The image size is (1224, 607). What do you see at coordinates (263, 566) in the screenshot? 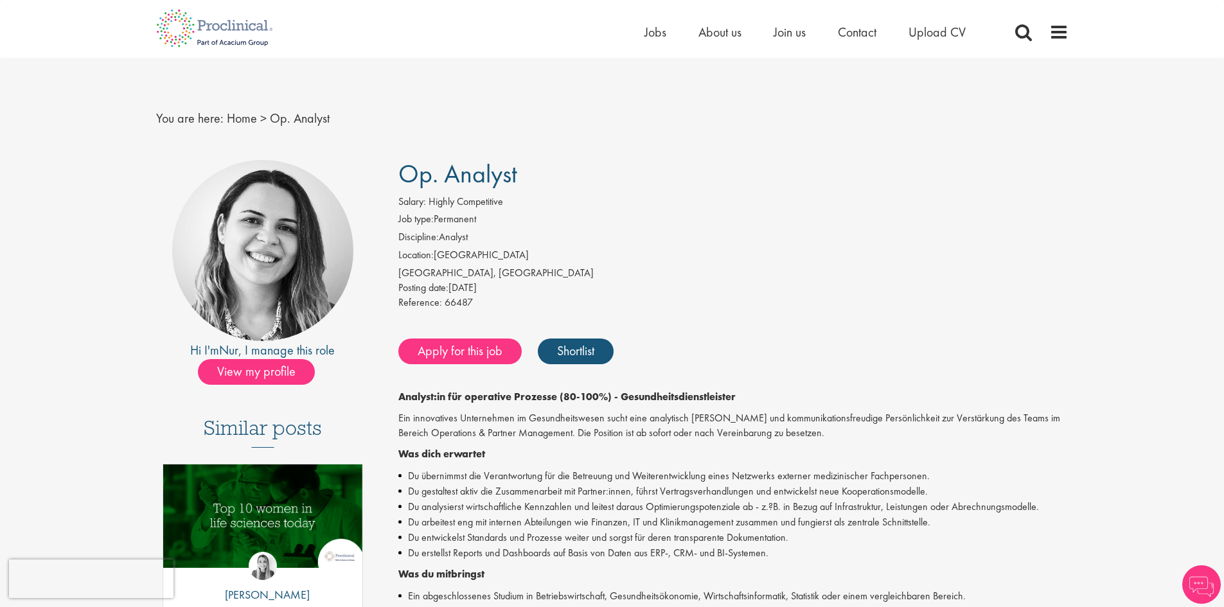
I see `img: Hannah Burke` at bounding box center [263, 566].